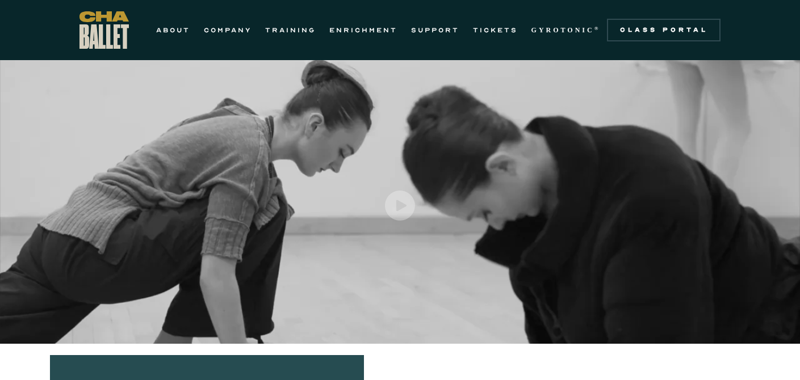 The height and width of the screenshot is (380, 800). I want to click on a: home, so click(104, 30).